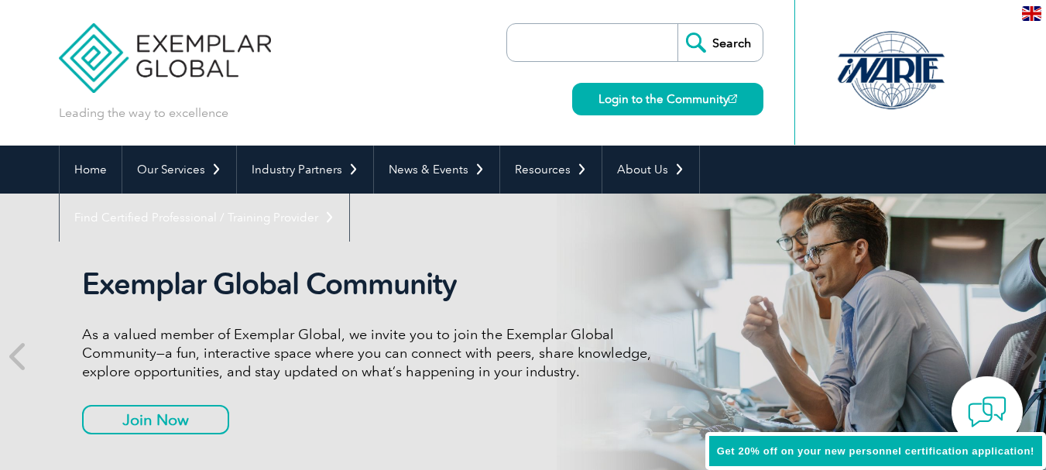 The image size is (1046, 470). Describe the element at coordinates (179, 170) in the screenshot. I see `a: Our Services` at that location.